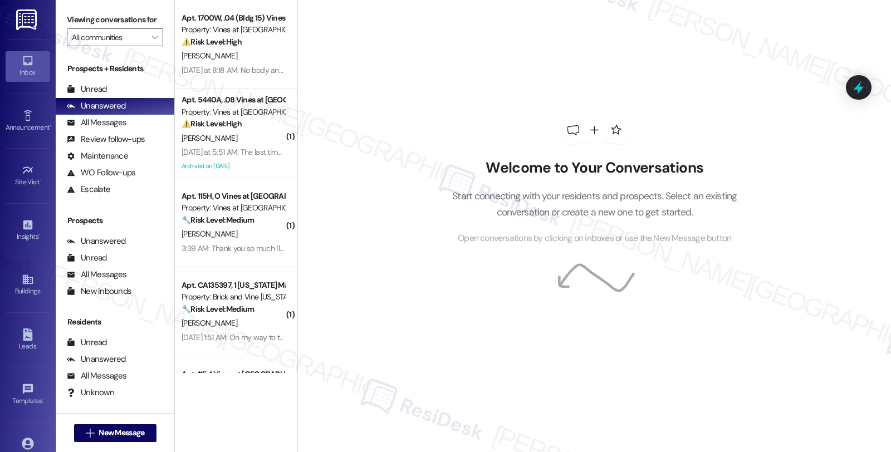 The height and width of the screenshot is (452, 891). I want to click on p: Start connecting with your residents and prospects. Select an existing conversation or create a n..., so click(595, 204).